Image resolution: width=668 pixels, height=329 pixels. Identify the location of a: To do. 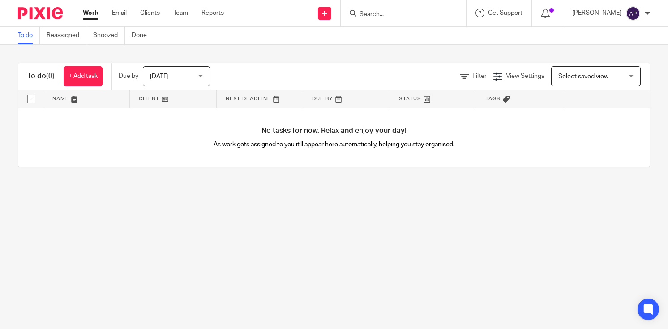
(29, 35).